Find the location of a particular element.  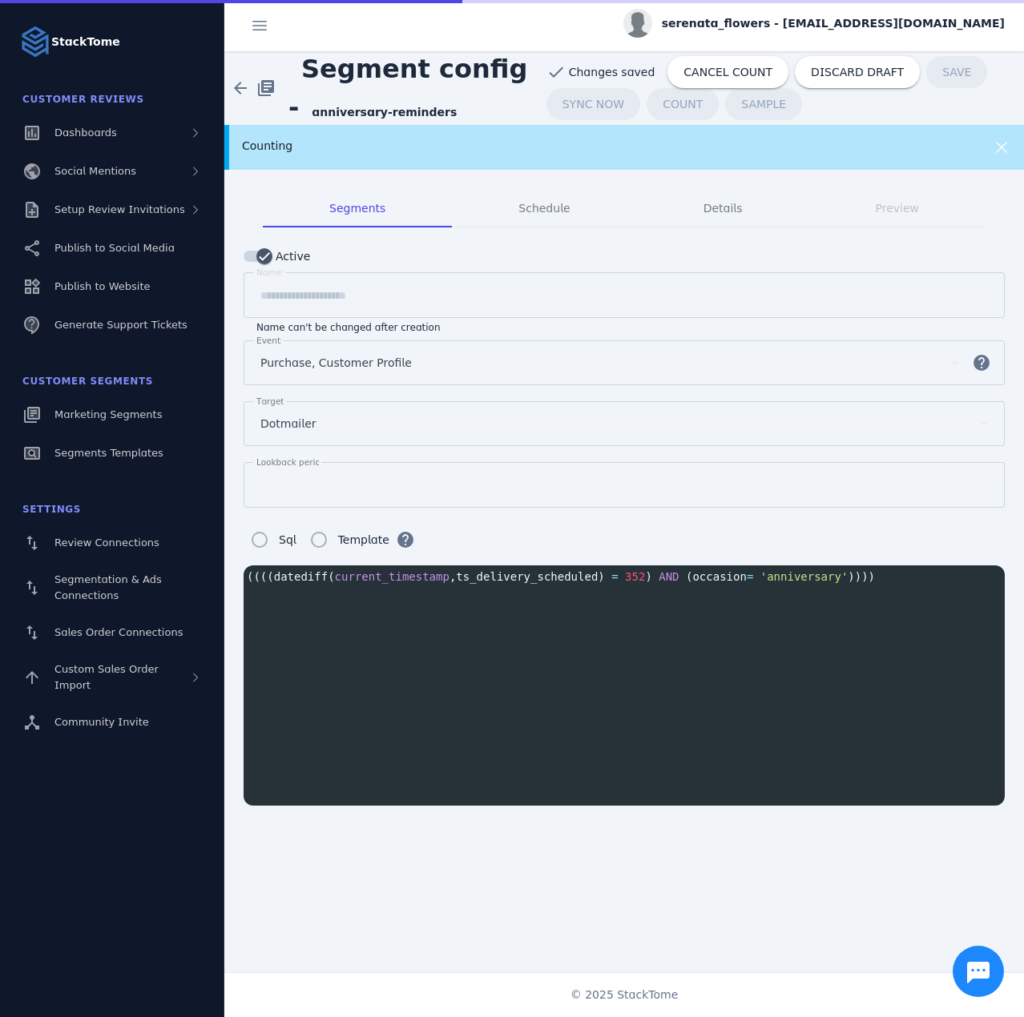

strong: StackTome is located at coordinates (86, 42).